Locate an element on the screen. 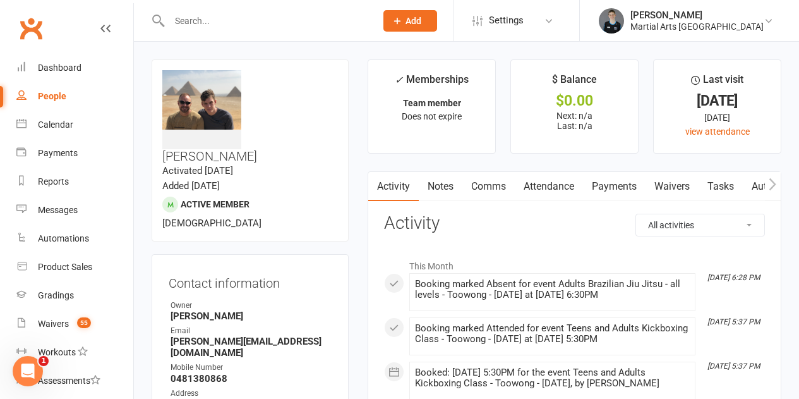  div: Automations is located at coordinates (63, 238).